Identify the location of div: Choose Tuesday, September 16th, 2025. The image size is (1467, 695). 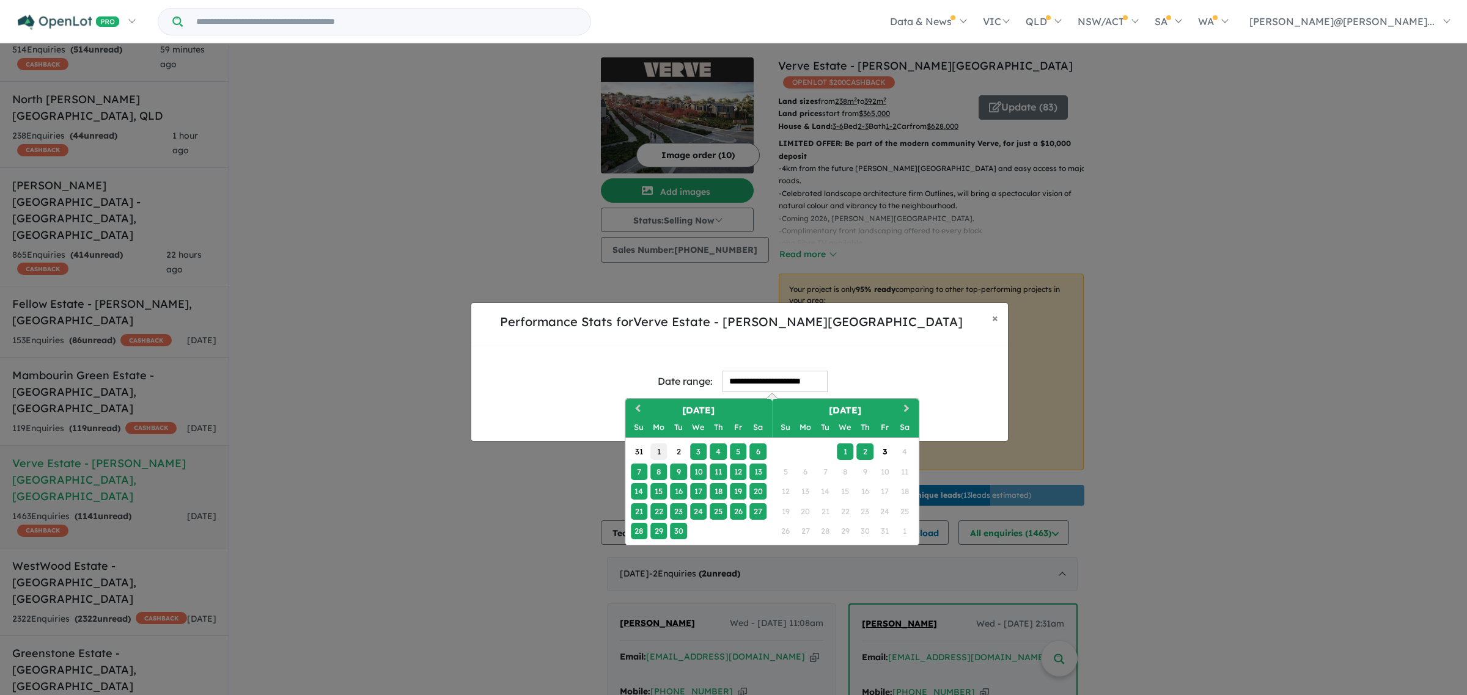
(678, 491).